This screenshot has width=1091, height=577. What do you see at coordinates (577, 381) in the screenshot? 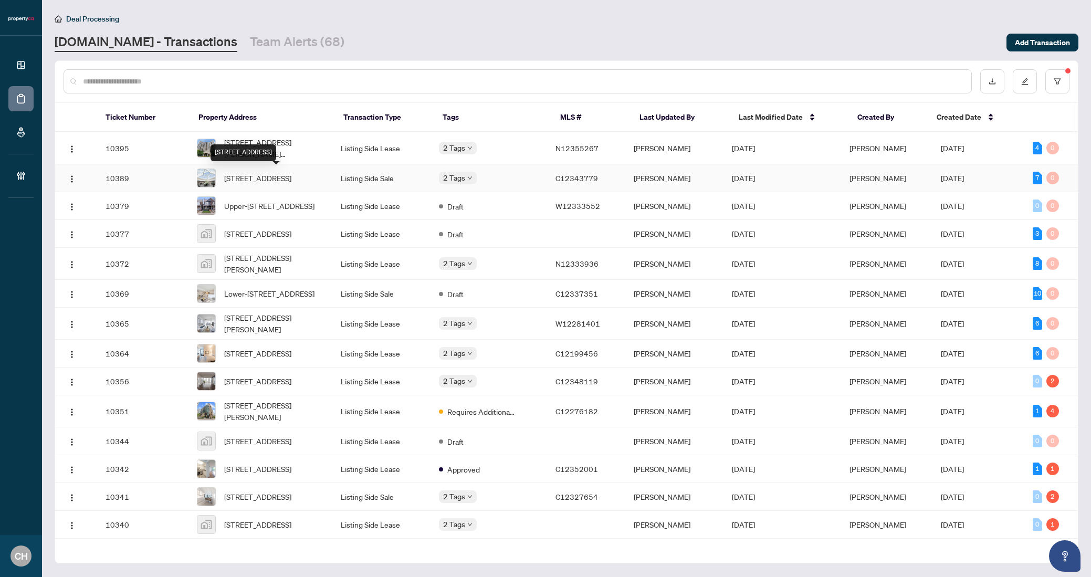
I see `span: C12348119` at bounding box center [577, 381].